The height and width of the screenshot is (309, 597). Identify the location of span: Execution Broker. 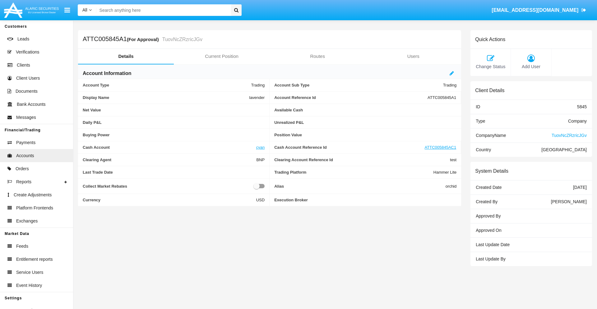
(365, 200).